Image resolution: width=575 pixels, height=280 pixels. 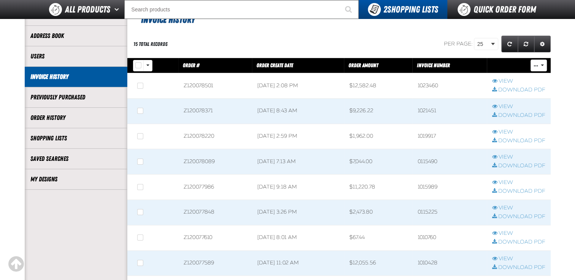 I want to click on a: Order #, so click(x=191, y=65).